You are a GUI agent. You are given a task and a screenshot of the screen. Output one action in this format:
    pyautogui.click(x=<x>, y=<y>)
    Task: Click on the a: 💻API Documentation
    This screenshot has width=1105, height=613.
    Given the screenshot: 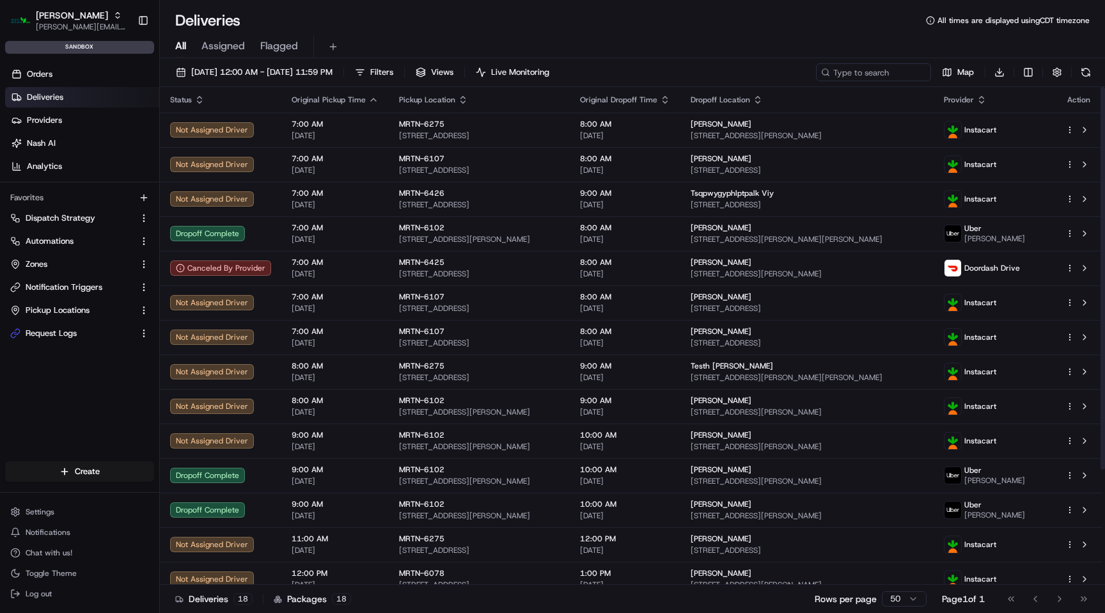 What is the action you would take?
    pyautogui.click(x=157, y=192)
    